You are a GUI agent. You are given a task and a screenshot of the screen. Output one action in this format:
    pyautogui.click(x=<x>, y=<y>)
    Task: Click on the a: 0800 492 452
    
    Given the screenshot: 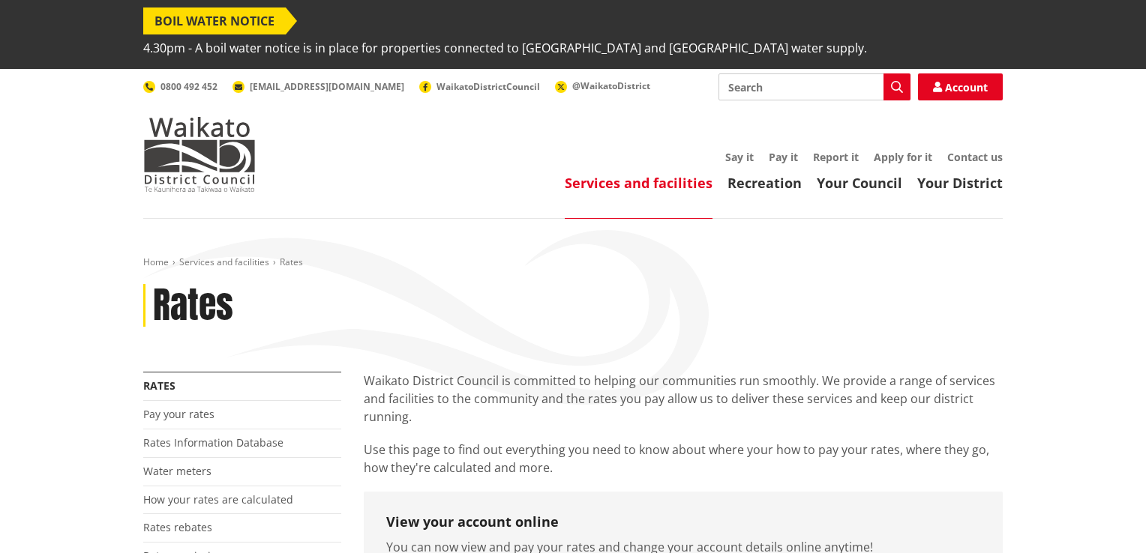 What is the action you would take?
    pyautogui.click(x=180, y=86)
    